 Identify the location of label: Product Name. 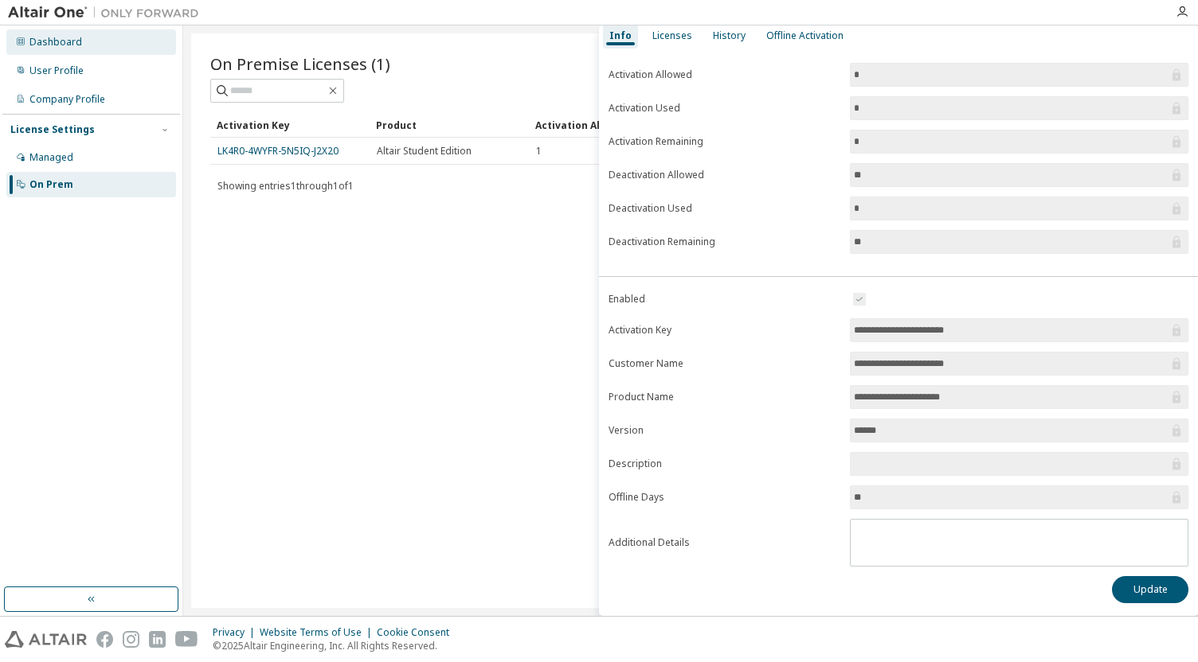
(724, 397).